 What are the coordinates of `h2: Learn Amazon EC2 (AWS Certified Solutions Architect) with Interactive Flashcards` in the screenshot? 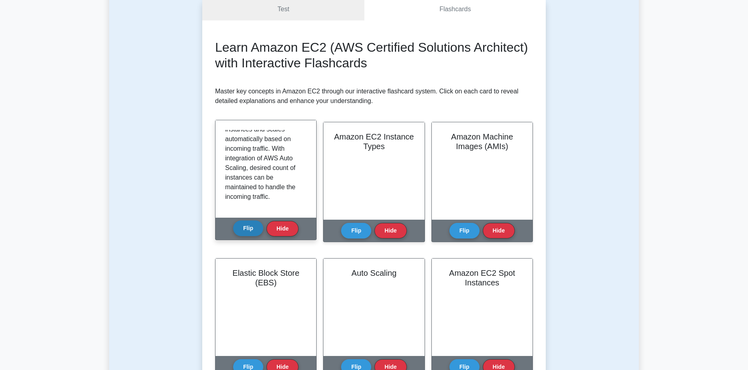 It's located at (374, 55).